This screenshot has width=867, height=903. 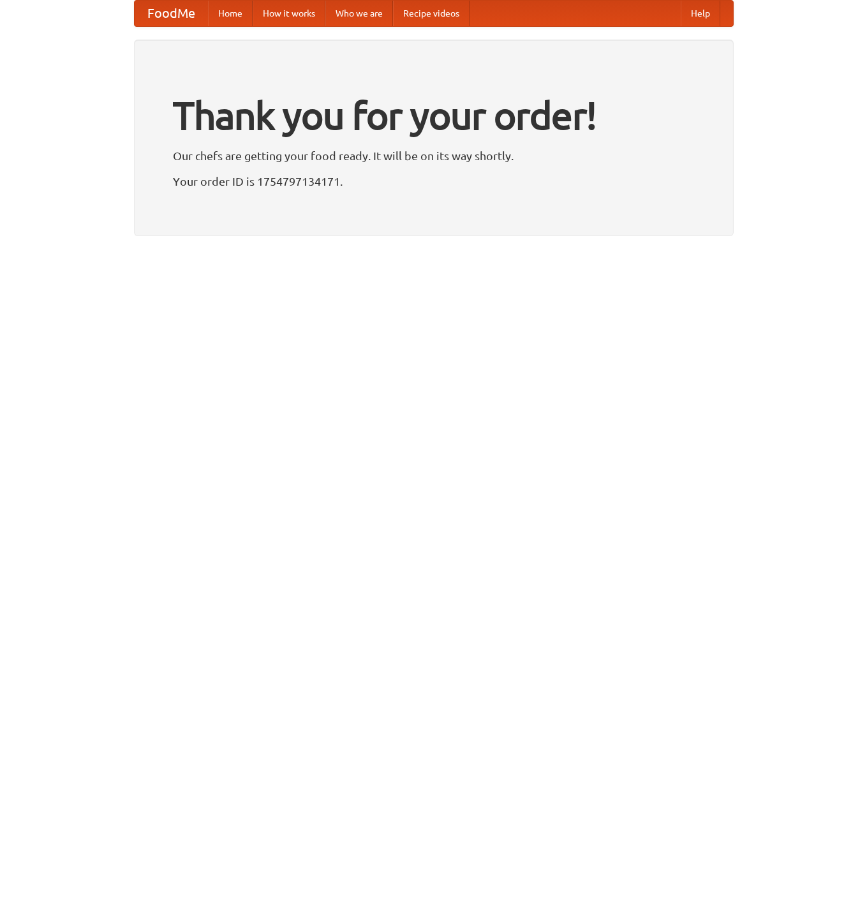 What do you see at coordinates (289, 13) in the screenshot?
I see `a: How it works` at bounding box center [289, 13].